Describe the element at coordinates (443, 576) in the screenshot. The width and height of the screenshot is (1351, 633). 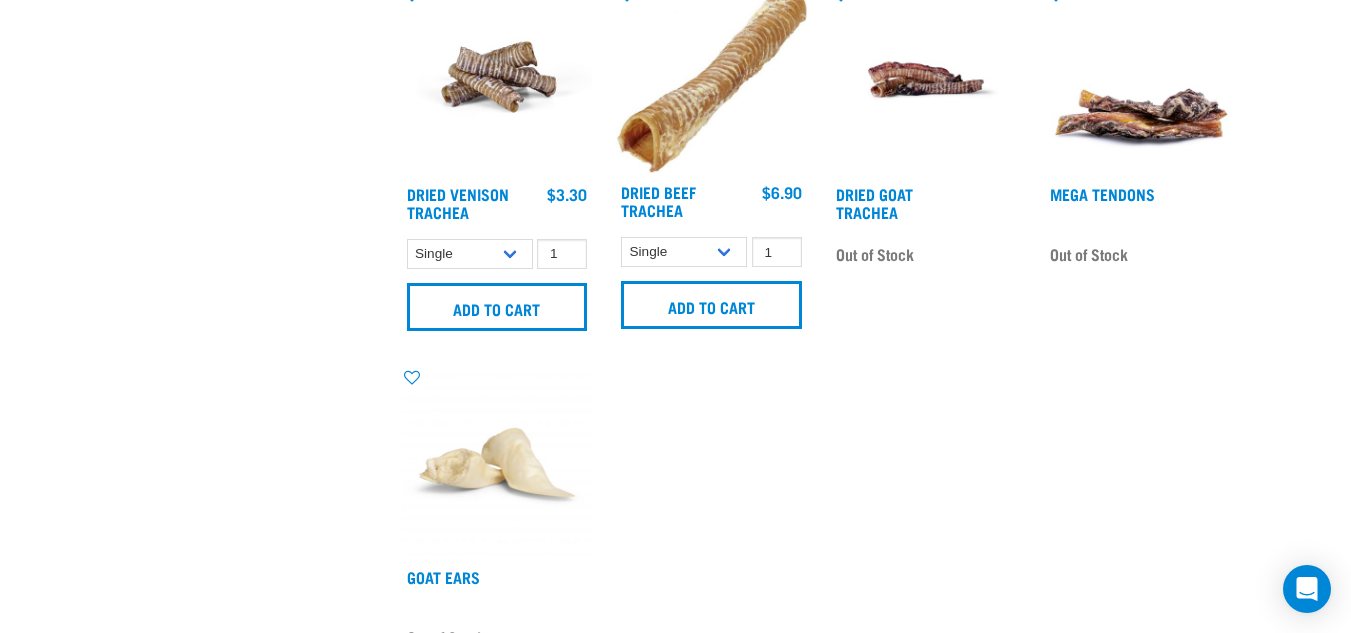
I see `a: Goat Ears` at that location.